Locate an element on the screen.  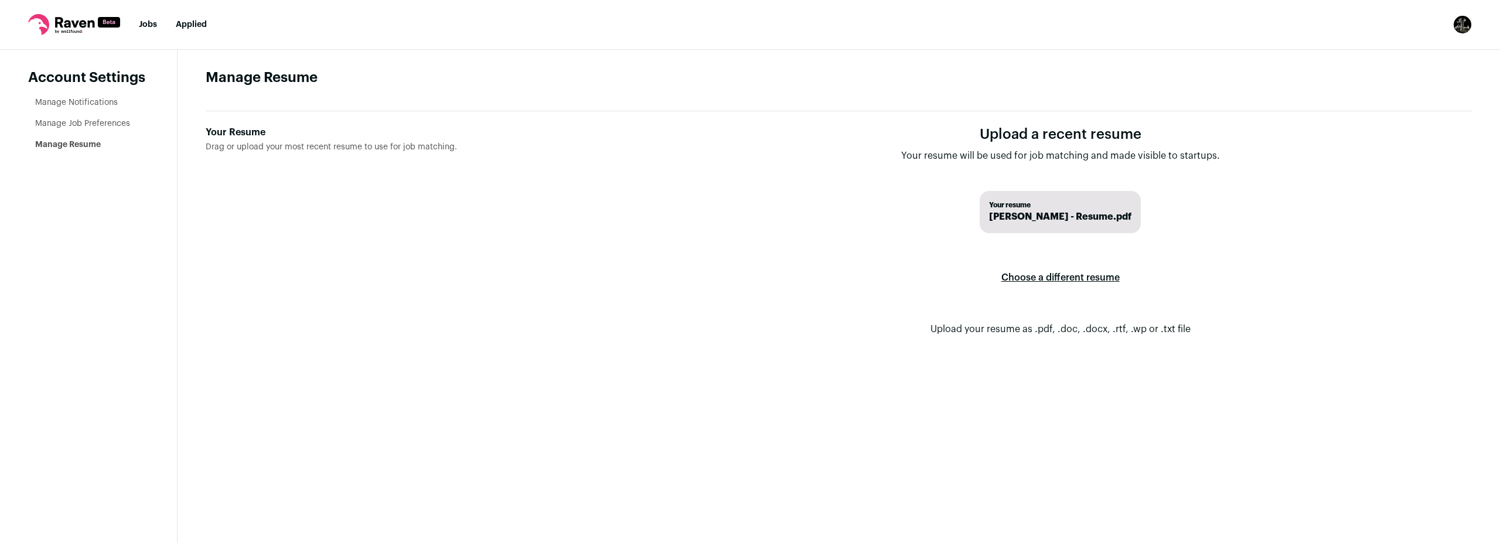
img: 16390580-medium_jpg is located at coordinates (1462, 25).